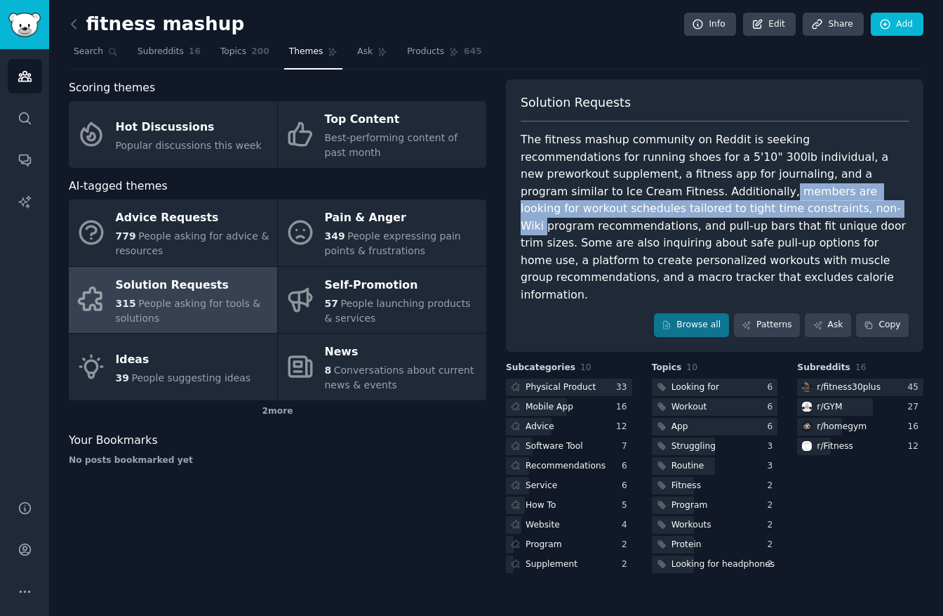 The height and width of the screenshot is (616, 943). What do you see at coordinates (329, 370) in the screenshot?
I see `span: 8` at bounding box center [329, 370].